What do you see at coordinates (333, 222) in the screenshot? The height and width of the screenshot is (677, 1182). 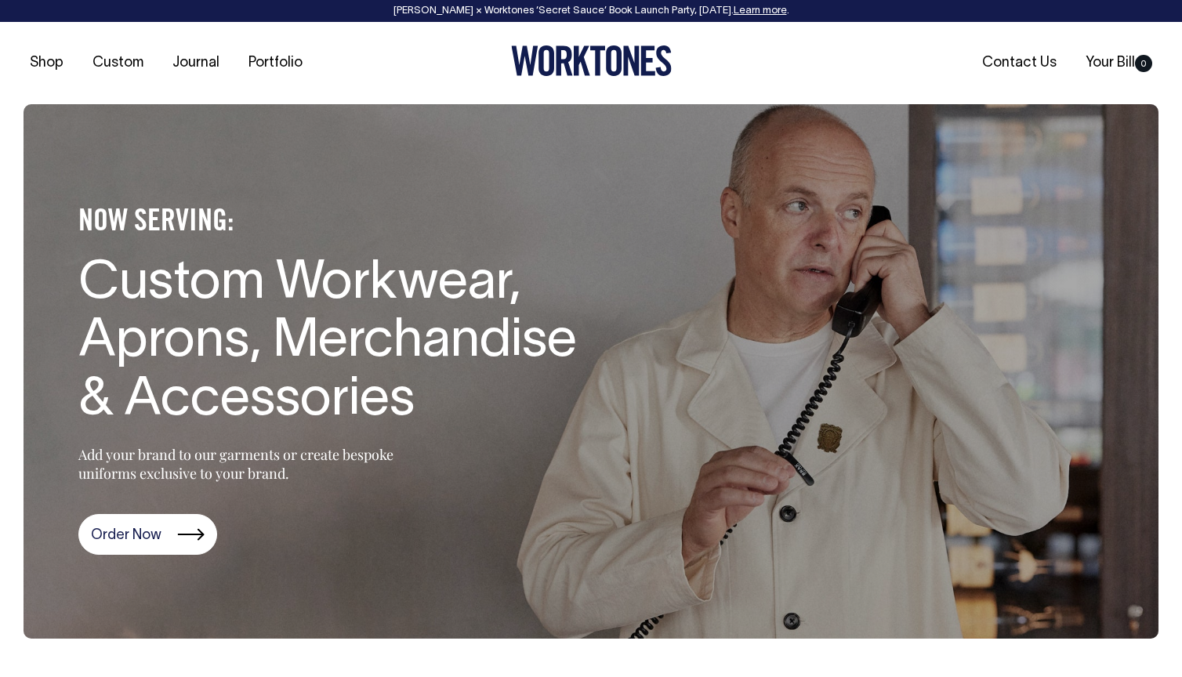 I see `h4: NOW SERVING:` at bounding box center [333, 222].